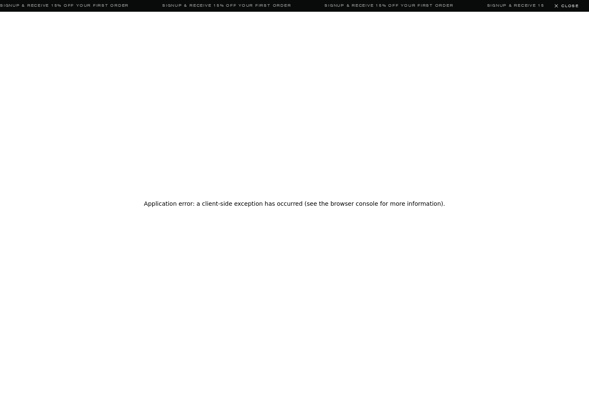  I want to click on button: Close, so click(567, 6).